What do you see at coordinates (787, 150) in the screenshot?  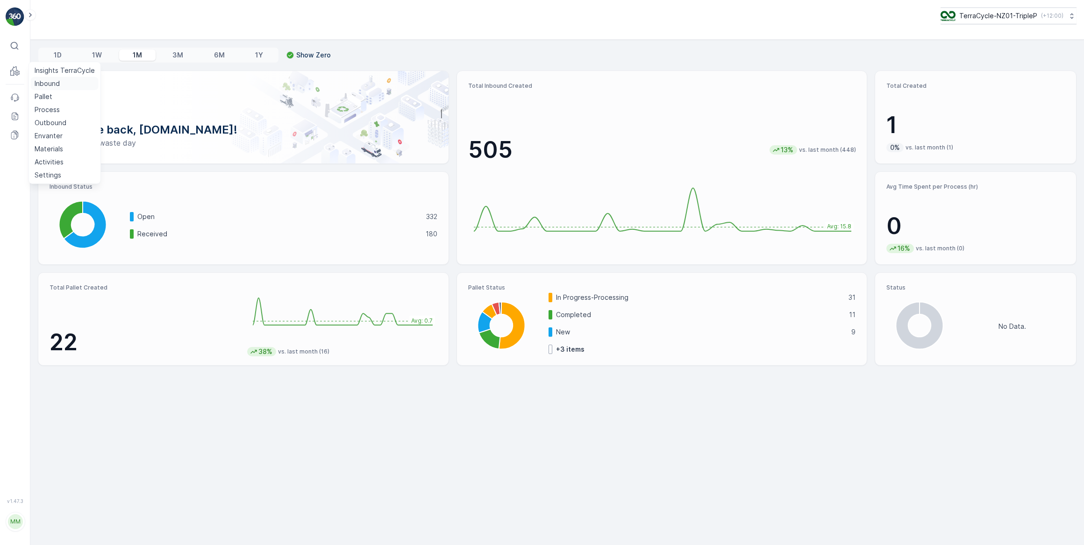 I see `p: 13%` at bounding box center [787, 150].